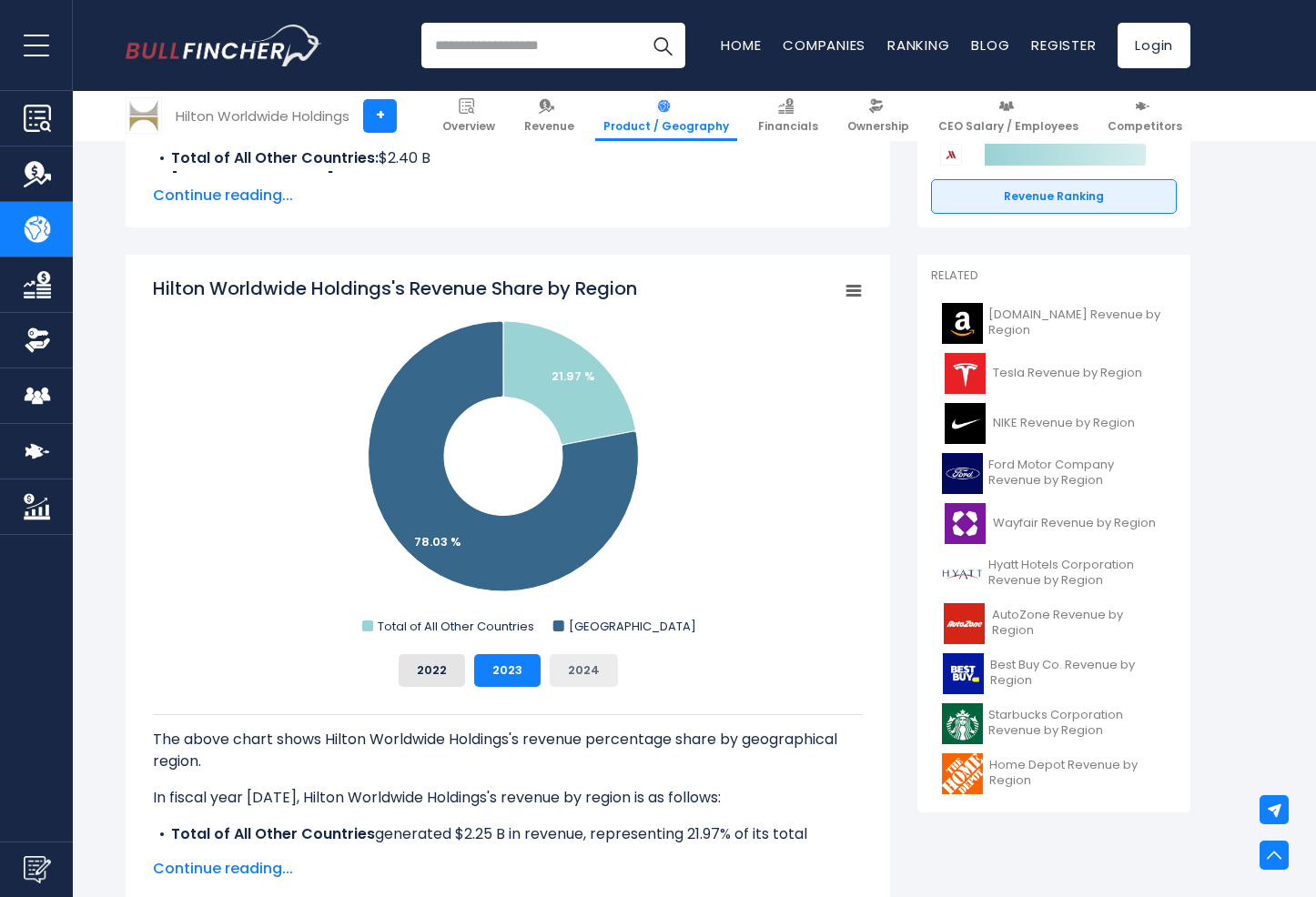 The image size is (1316, 897). Describe the element at coordinates (1063, 45) in the screenshot. I see `a: Register` at that location.